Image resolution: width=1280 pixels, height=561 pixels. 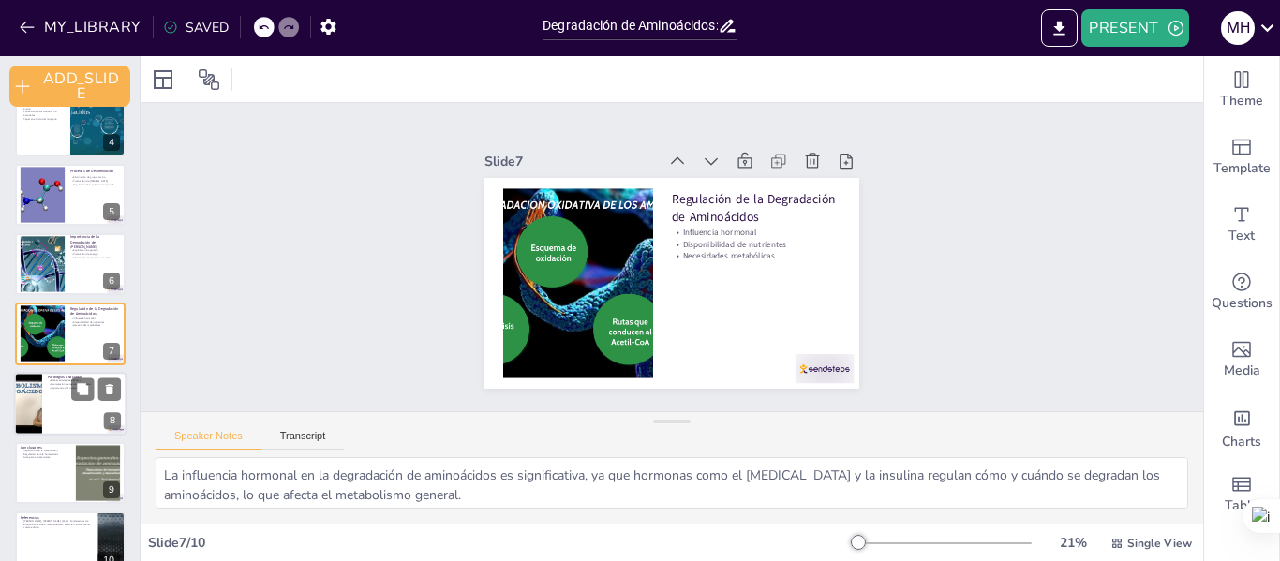 I want to click on p: Eliminación de grupos amino, so click(x=95, y=177).